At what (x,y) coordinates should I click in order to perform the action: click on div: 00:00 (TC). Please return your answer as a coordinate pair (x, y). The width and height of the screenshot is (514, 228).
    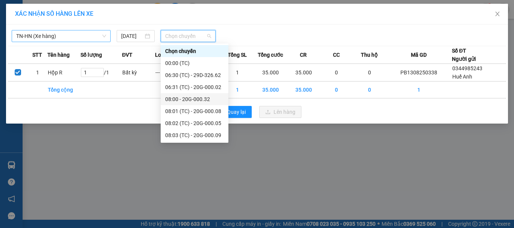
    Looking at the image, I should click on (195, 63).